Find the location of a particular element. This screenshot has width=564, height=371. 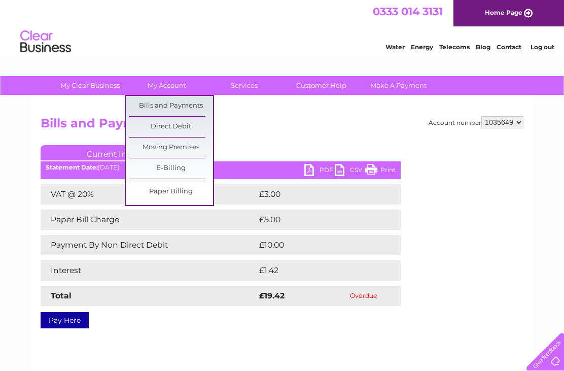

a: My Clear Business is located at coordinates (90, 85).